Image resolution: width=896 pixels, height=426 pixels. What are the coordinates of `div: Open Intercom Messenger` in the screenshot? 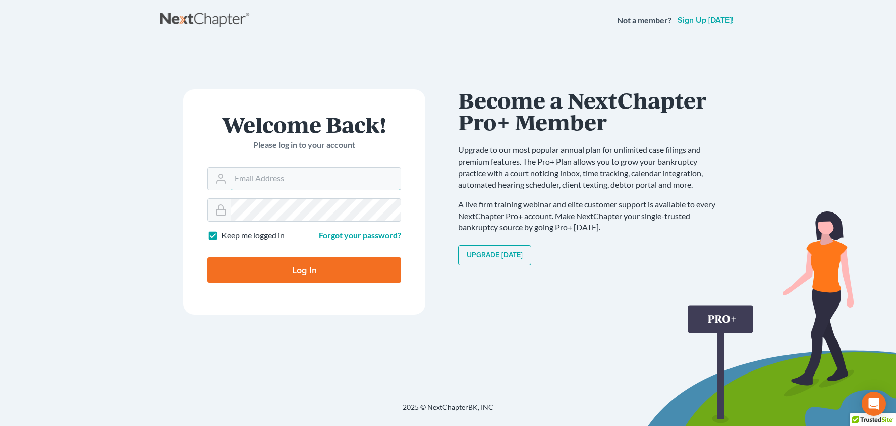 It's located at (873, 403).